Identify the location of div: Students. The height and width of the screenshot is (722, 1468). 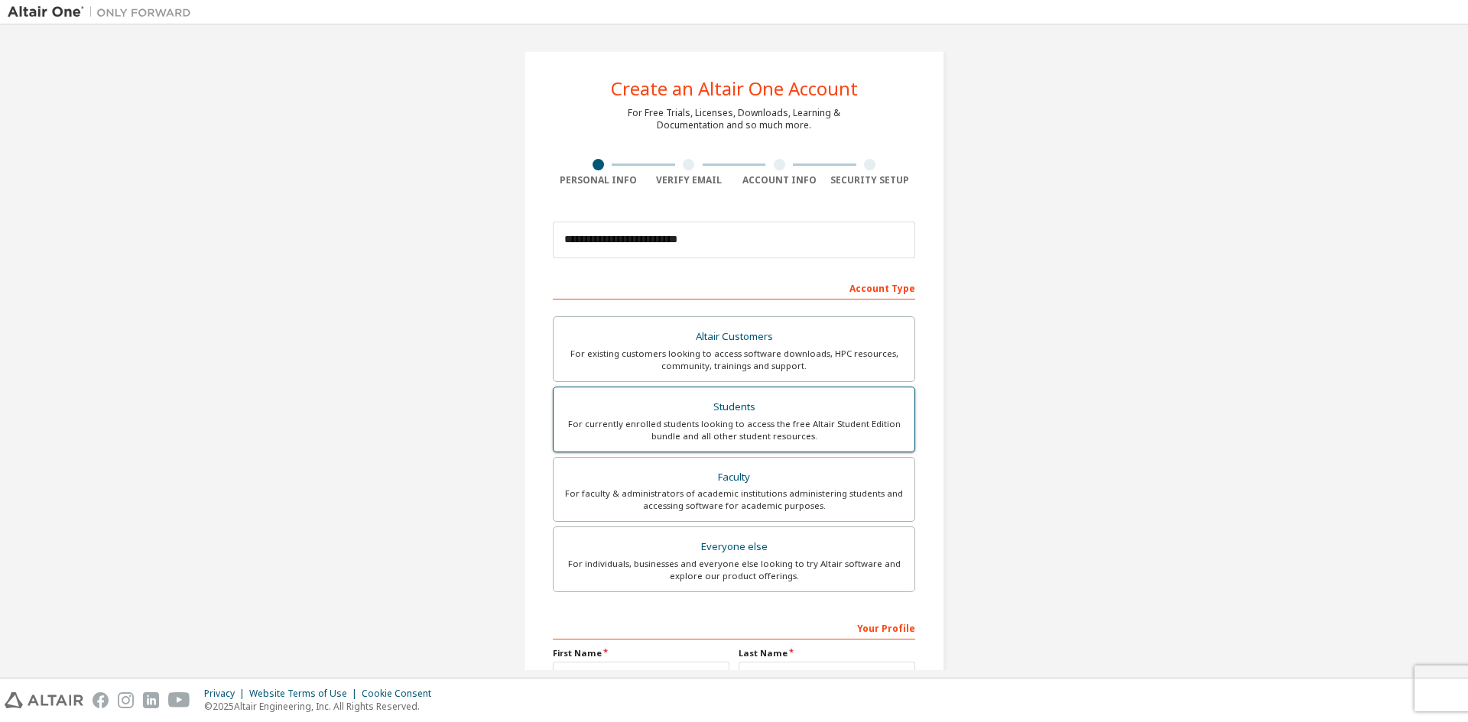
(734, 407).